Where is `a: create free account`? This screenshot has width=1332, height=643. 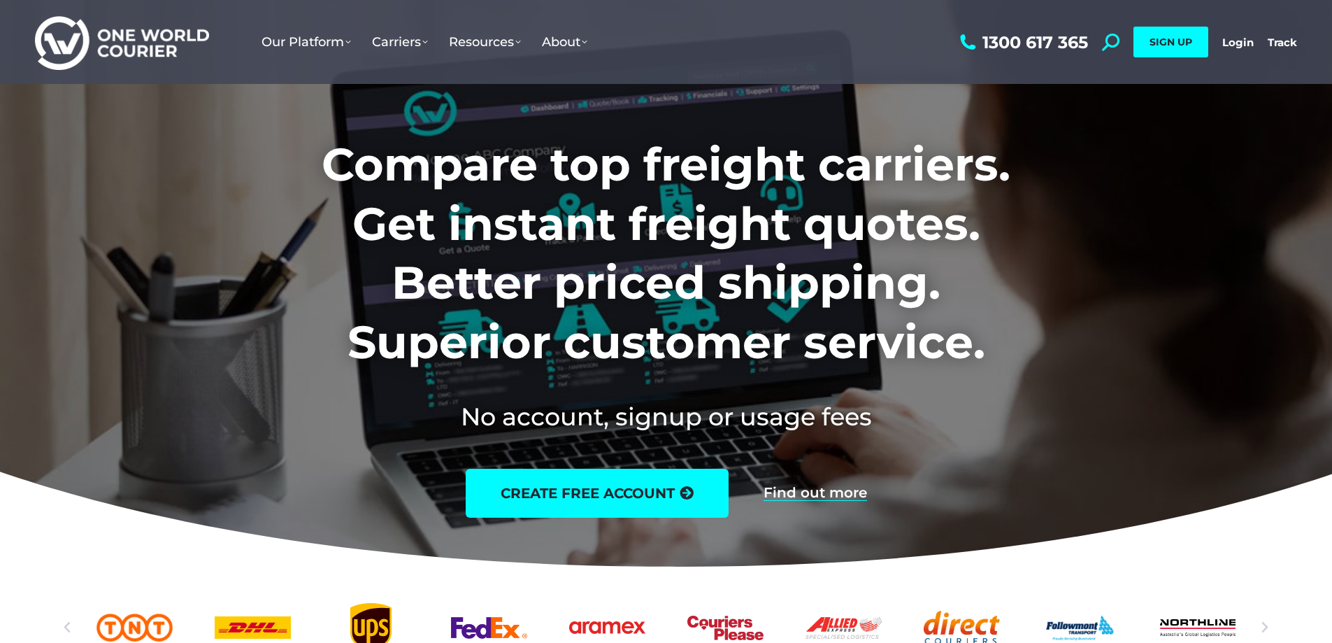
a: create free account is located at coordinates (597, 493).